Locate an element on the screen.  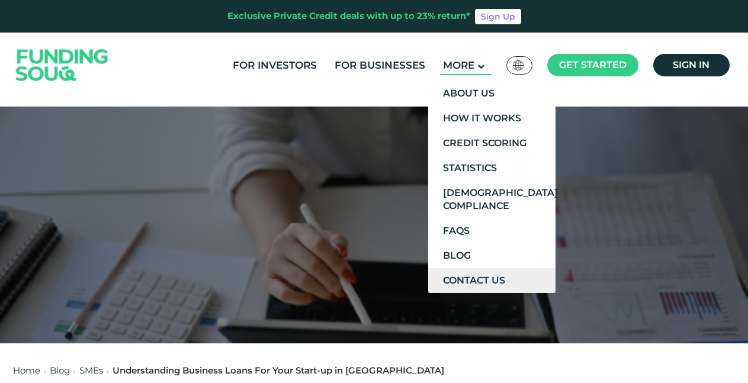
a: About Us is located at coordinates (492, 94).